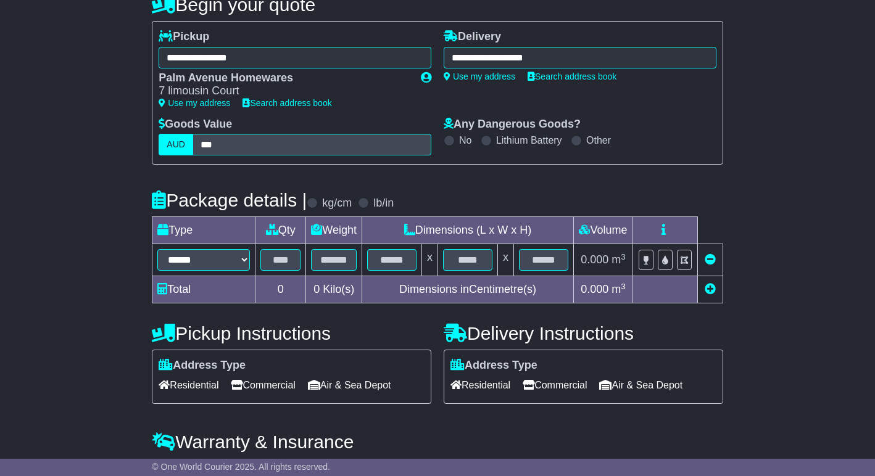  What do you see at coordinates (529, 140) in the screenshot?
I see `label: Lithium Battery` at bounding box center [529, 140].